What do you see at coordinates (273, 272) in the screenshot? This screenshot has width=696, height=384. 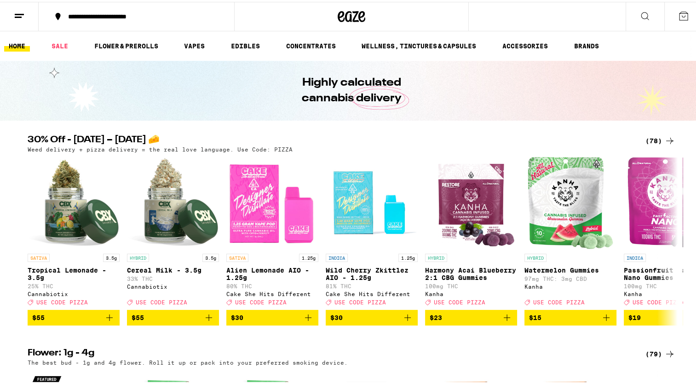 I see `p: Alien Lemonade AIO - 1.25g` at bounding box center [273, 272].